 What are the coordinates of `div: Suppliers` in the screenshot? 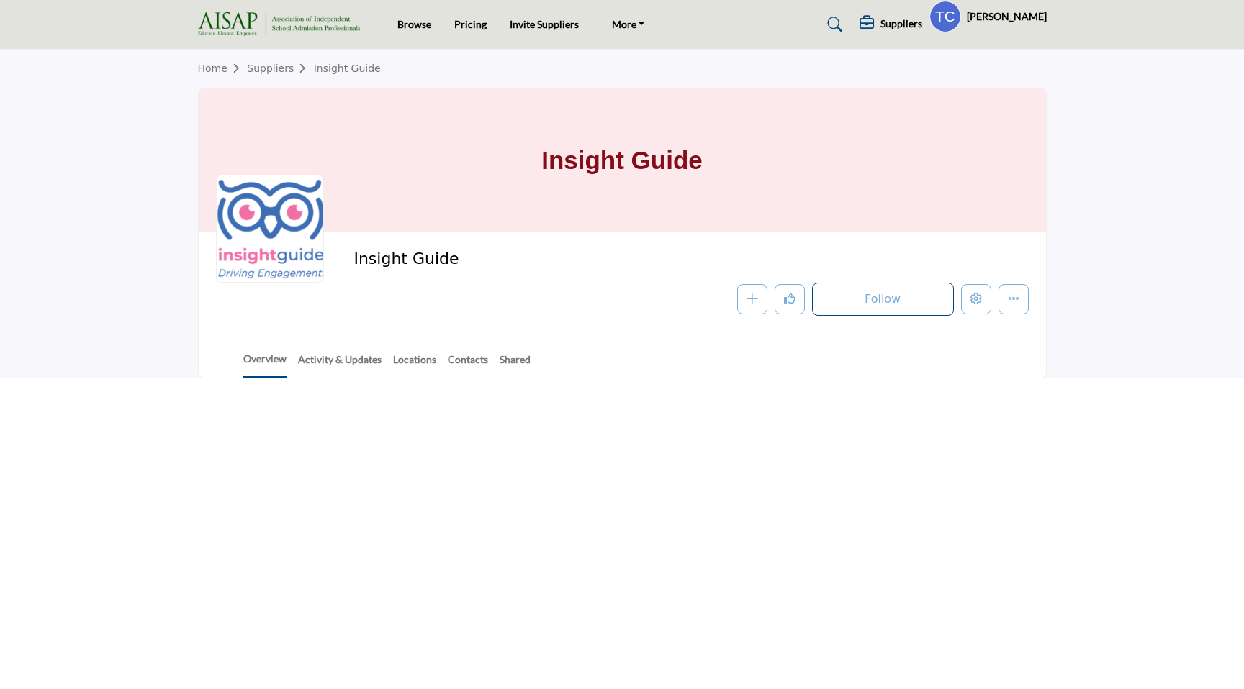 It's located at (890, 24).